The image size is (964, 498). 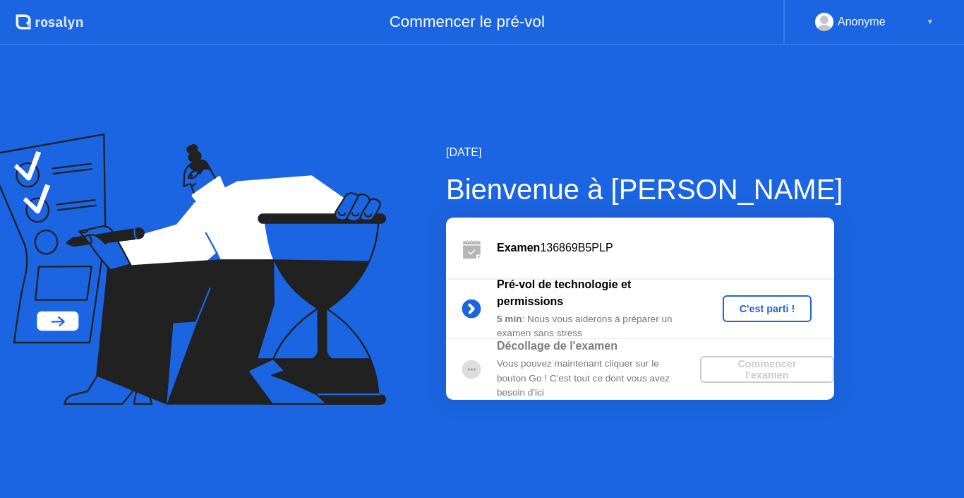 What do you see at coordinates (767, 309) in the screenshot?
I see `div: C'est parti !` at bounding box center [767, 309].